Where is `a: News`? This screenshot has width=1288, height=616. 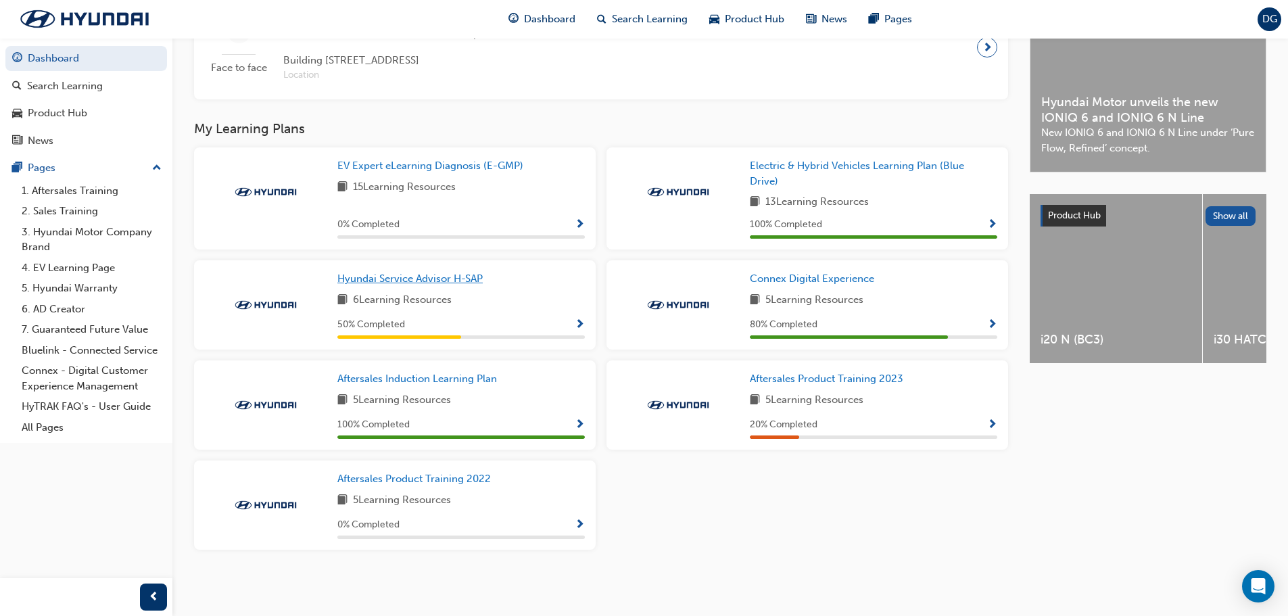 a: News is located at coordinates (86, 141).